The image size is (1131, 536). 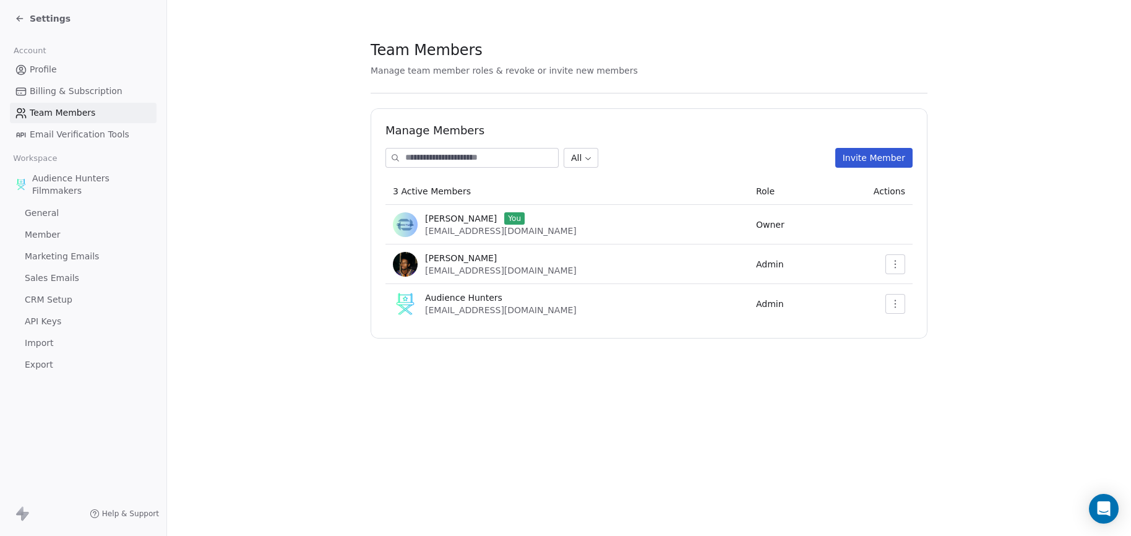 What do you see at coordinates (83, 91) in the screenshot?
I see `a: Billing & Subscription` at bounding box center [83, 91].